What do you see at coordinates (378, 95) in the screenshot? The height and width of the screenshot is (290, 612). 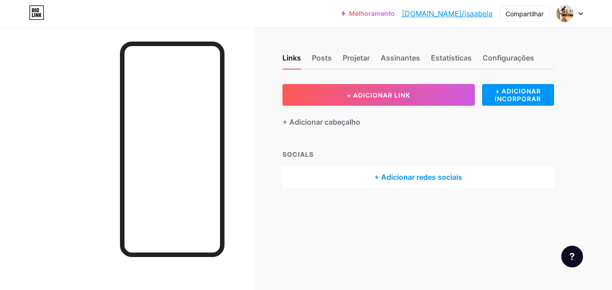 I see `button: + ADICIONAR LINK` at bounding box center [378, 95].